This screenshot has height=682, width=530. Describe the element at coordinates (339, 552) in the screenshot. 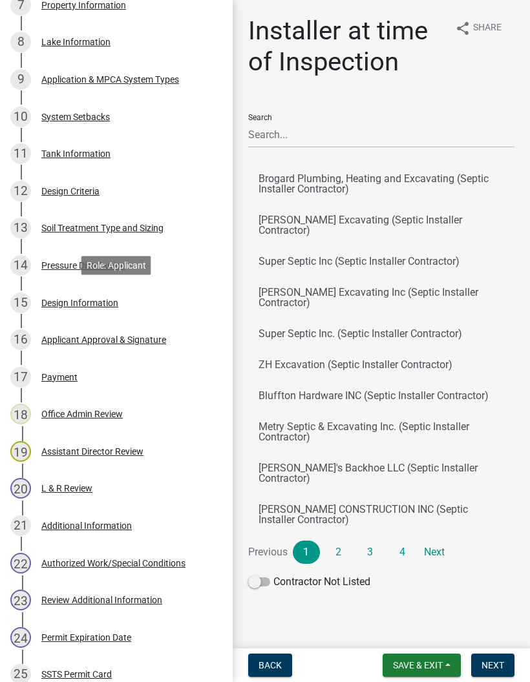

I see `a: 2` at that location.